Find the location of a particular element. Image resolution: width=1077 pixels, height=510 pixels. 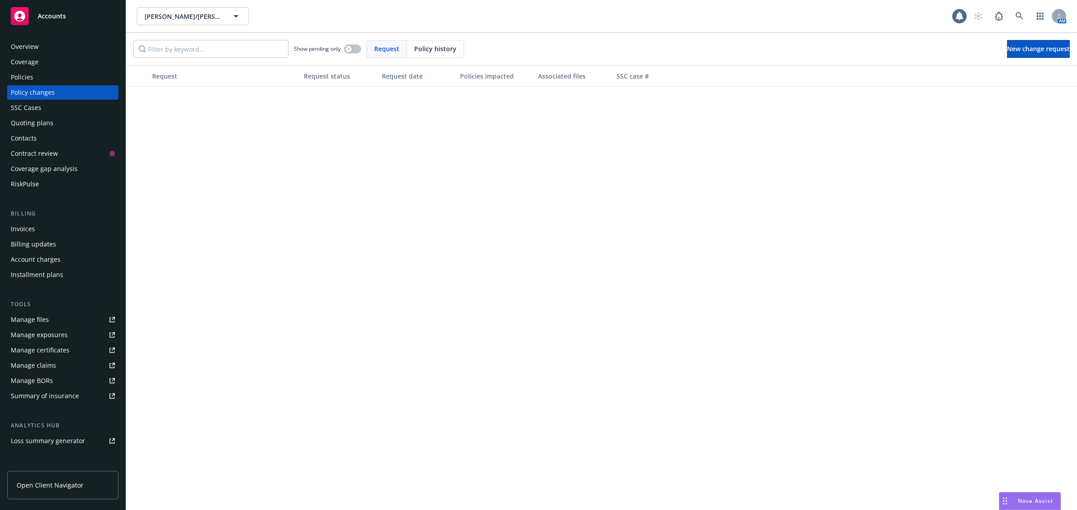

span: Open Client Navigator is located at coordinates (50, 485).